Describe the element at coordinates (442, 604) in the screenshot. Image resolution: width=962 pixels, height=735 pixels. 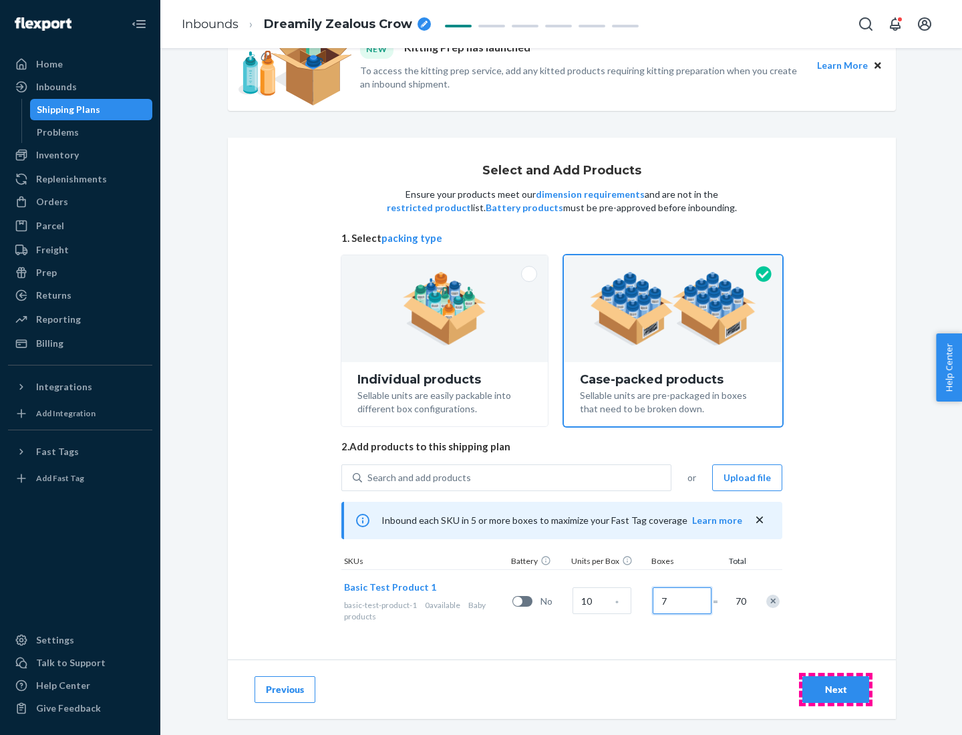
I see `span: 0 available` at that location.